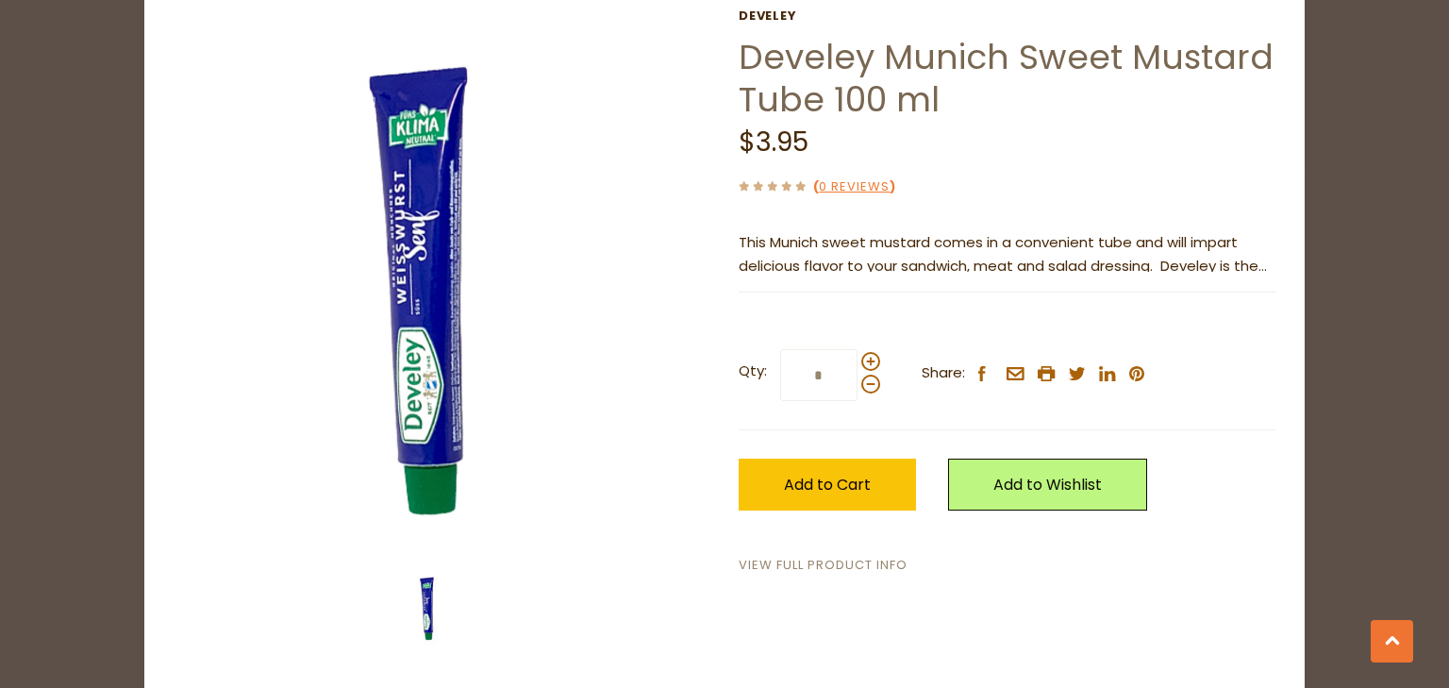 The height and width of the screenshot is (688, 1449). What do you see at coordinates (827, 484) in the screenshot?
I see `button: Add to Cart` at bounding box center [827, 484].